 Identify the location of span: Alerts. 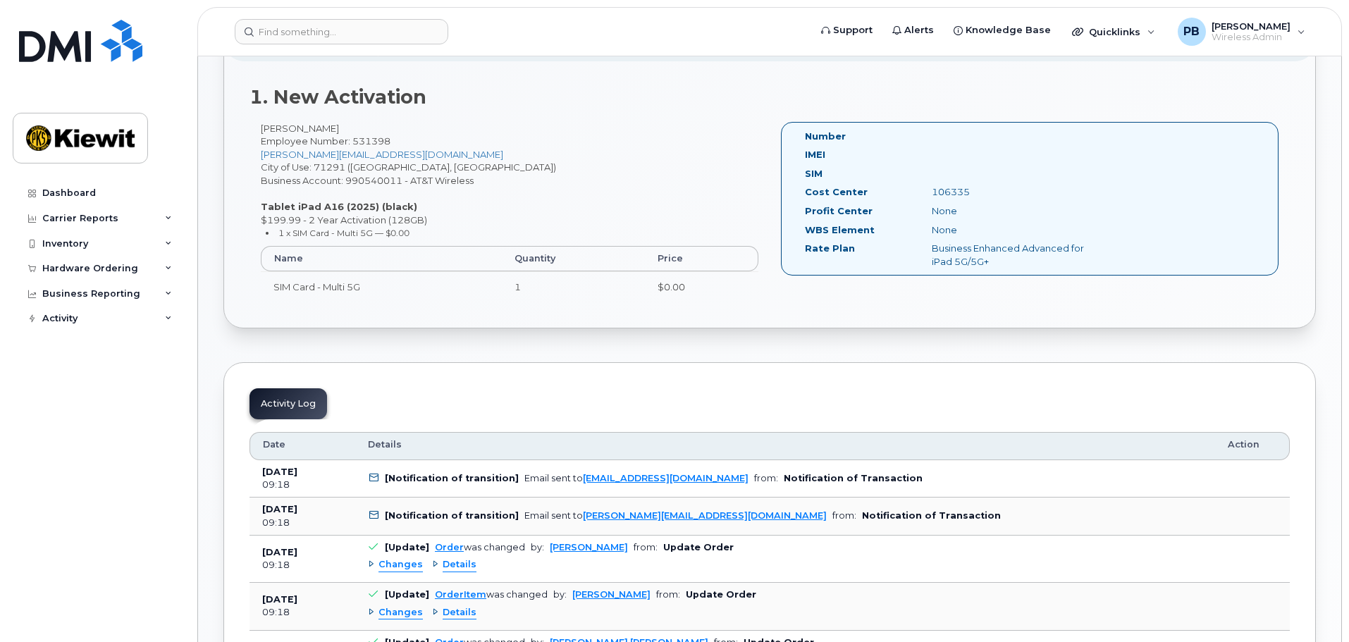
(919, 30).